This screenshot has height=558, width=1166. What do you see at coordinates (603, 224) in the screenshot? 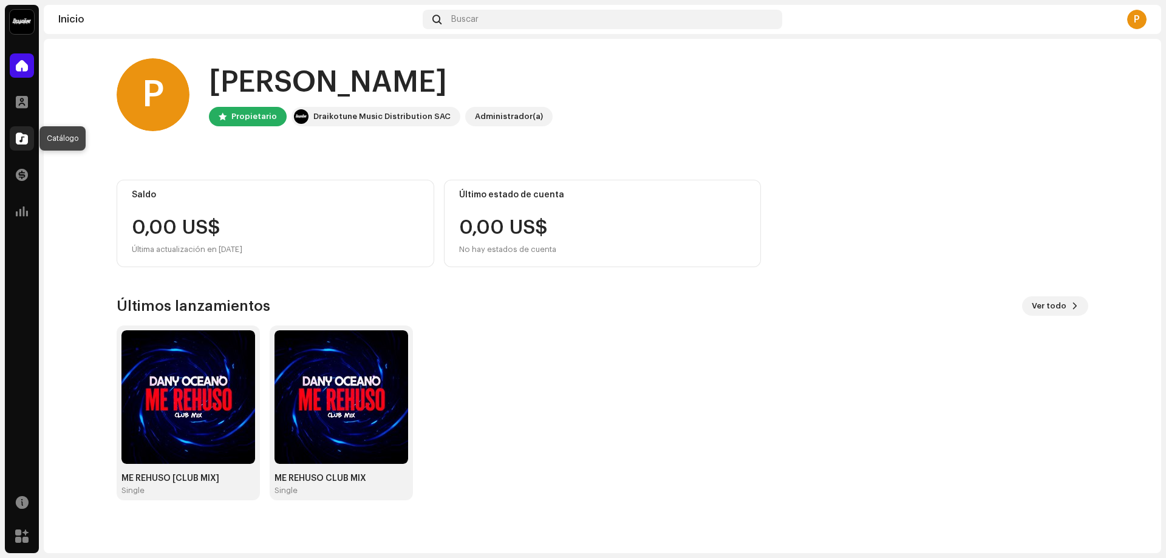
I see `re-o-card-value: Último estado de cuenta` at bounding box center [603, 224].